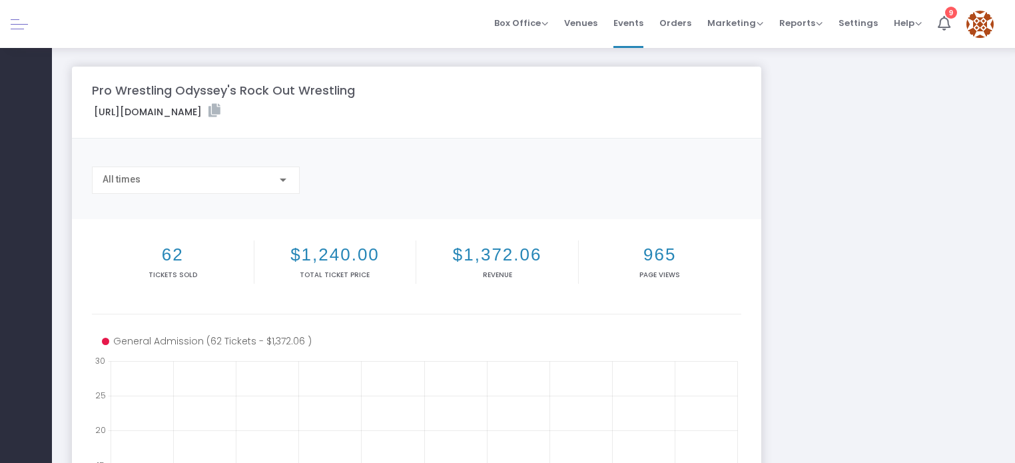  Describe the element at coordinates (908, 23) in the screenshot. I see `span: Help` at that location.